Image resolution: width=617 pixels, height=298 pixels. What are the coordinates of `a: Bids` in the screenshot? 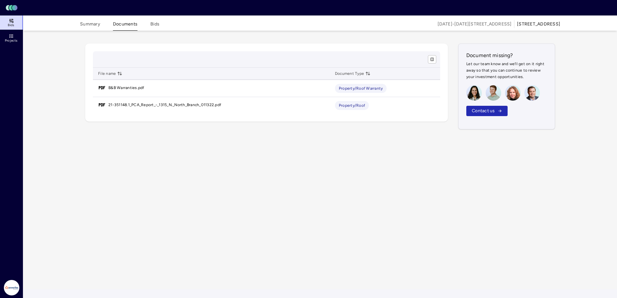 It's located at (155, 25).